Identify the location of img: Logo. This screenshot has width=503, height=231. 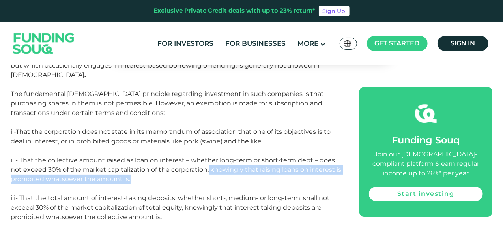
(44, 43).